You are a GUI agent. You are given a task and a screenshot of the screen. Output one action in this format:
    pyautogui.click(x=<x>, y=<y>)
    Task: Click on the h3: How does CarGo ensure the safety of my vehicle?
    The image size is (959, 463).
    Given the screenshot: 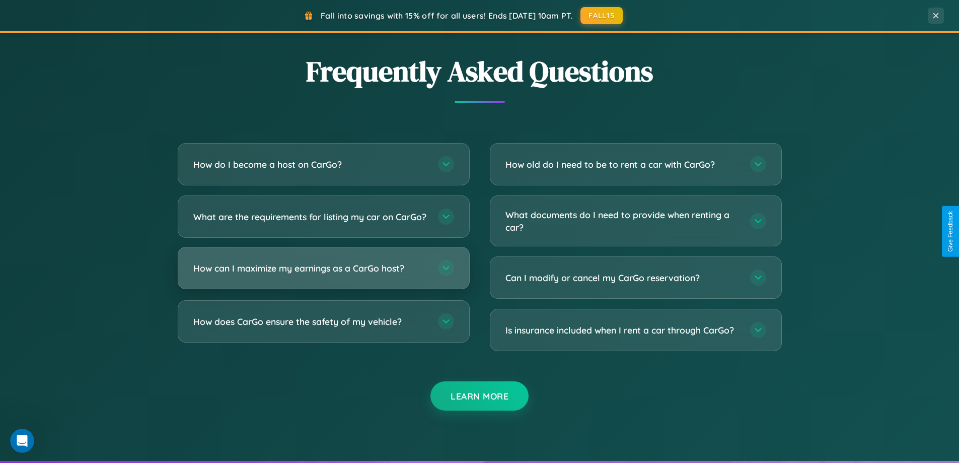 What is the action you would take?
    pyautogui.click(x=311, y=321)
    